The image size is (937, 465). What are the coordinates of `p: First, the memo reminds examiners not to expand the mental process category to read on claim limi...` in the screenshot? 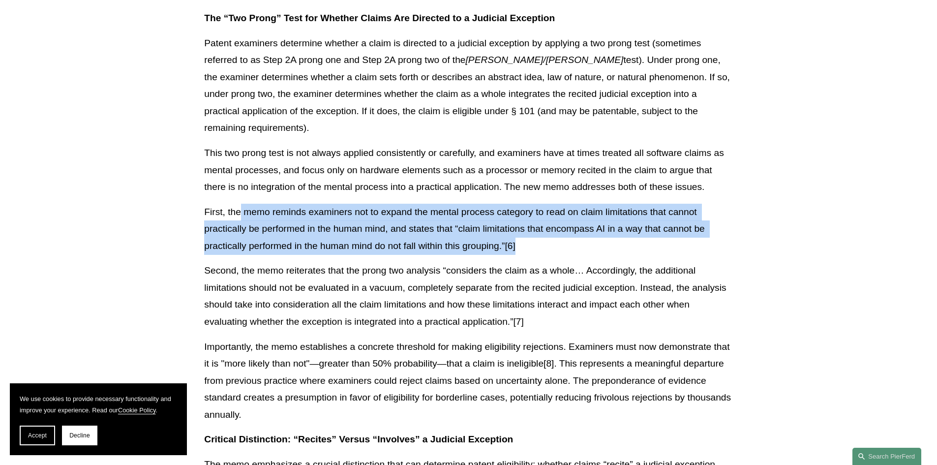 It's located at (468, 229).